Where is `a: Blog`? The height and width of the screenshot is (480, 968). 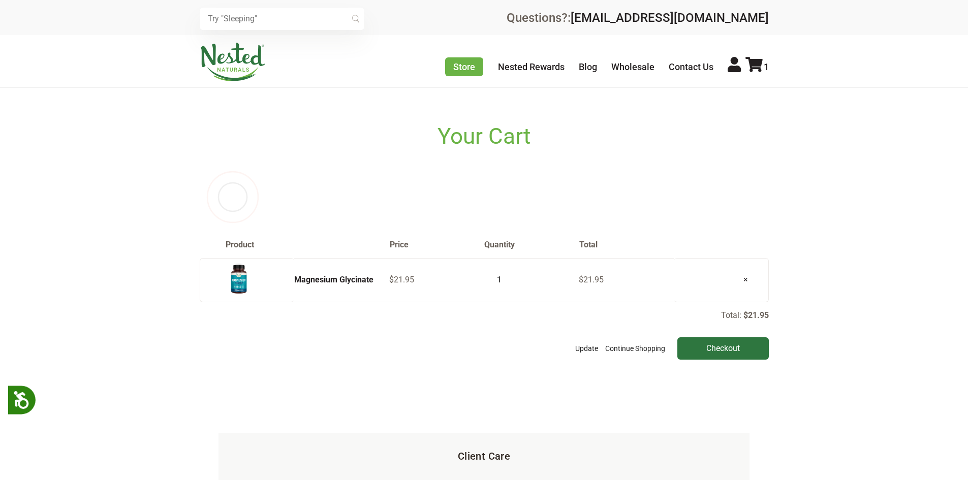
a: Blog is located at coordinates (588, 67).